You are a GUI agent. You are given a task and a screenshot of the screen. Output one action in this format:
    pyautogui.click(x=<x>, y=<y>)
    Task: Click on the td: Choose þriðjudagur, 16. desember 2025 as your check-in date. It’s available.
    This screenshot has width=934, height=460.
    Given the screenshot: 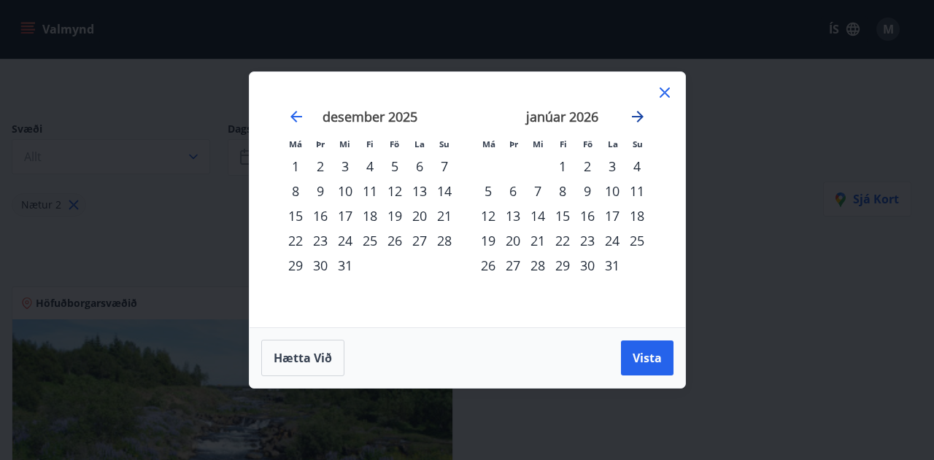 What is the action you would take?
    pyautogui.click(x=320, y=216)
    